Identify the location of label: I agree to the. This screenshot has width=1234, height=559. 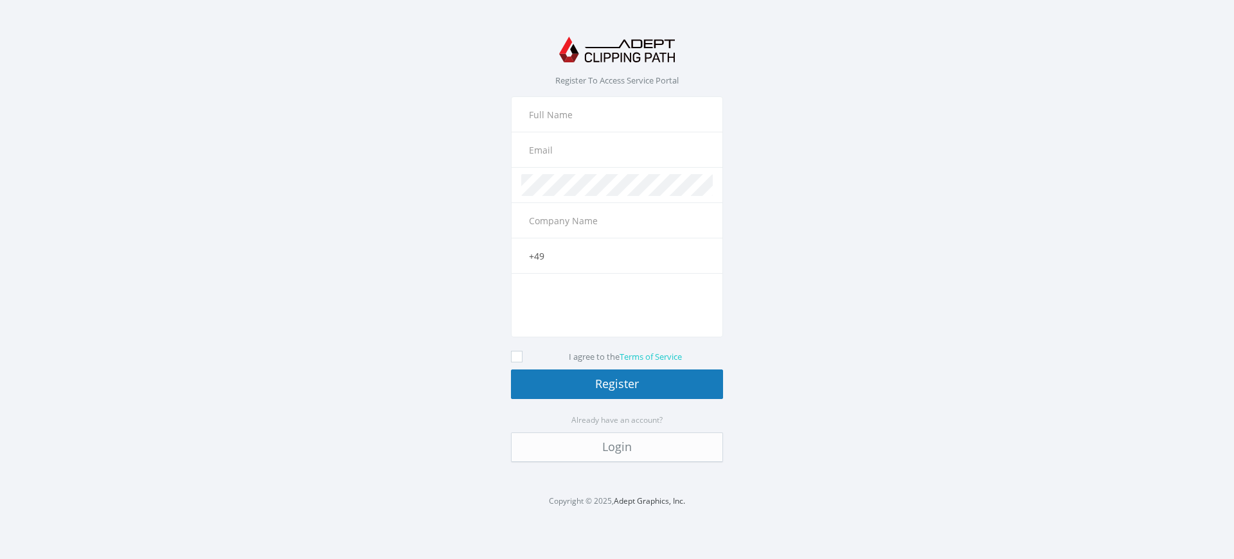
(625, 357).